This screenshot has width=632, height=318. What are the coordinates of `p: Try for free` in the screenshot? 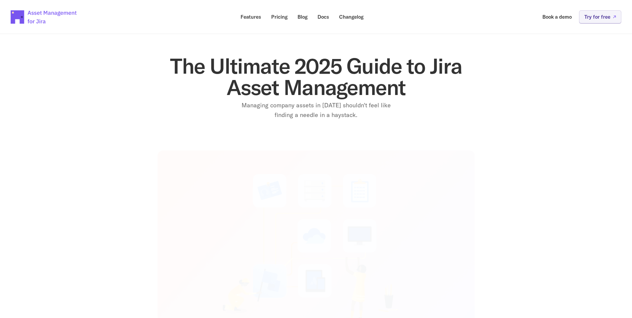 It's located at (598, 17).